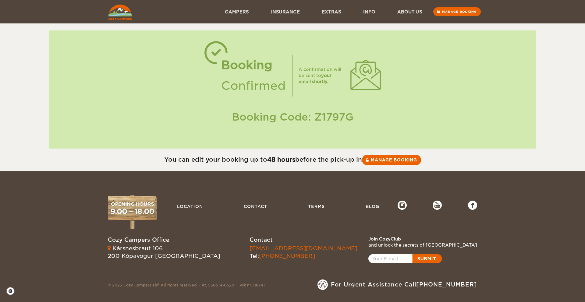 Image resolution: width=585 pixels, height=302 pixels. Describe the element at coordinates (292, 117) in the screenshot. I see `div: Booking Code: Z1797G` at that location.